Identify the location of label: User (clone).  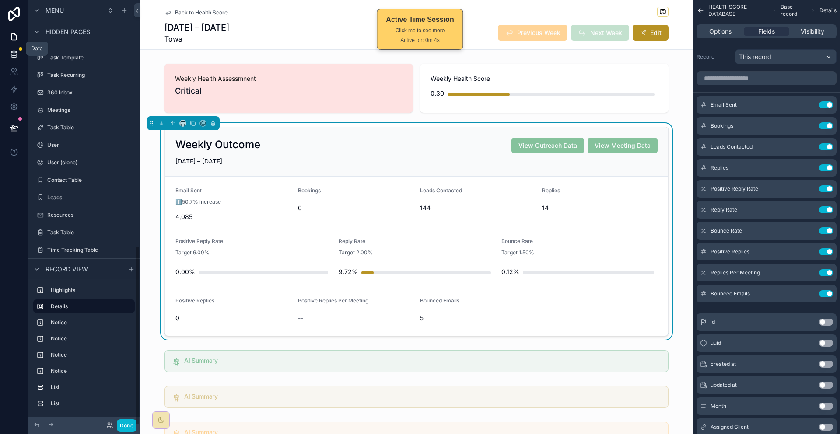
(90, 163).